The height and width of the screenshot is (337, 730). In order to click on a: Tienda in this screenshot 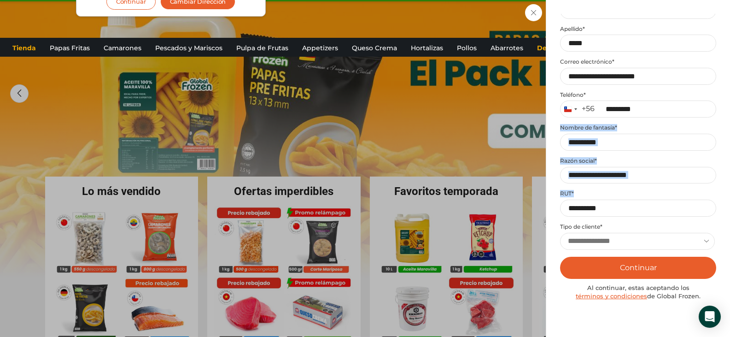, I will do `click(24, 48)`.